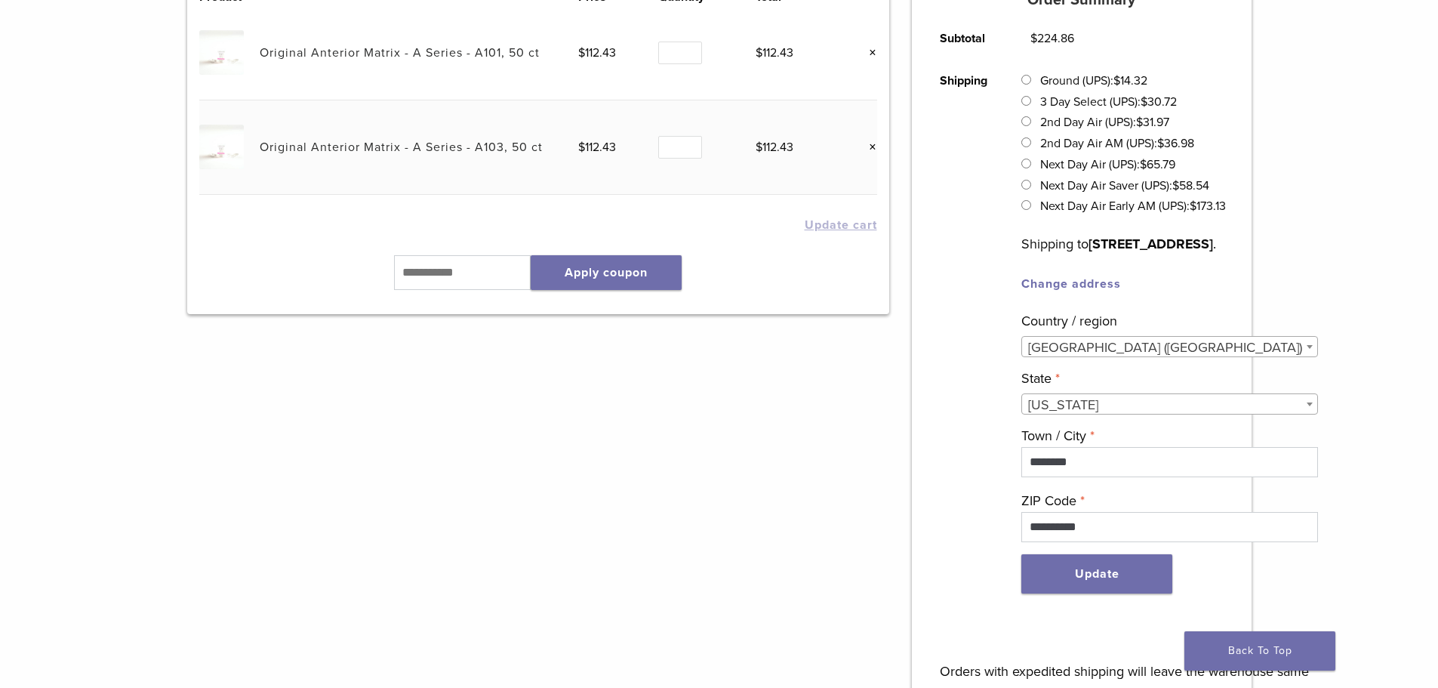  Describe the element at coordinates (968, 38) in the screenshot. I see `th: Subtotal` at that location.